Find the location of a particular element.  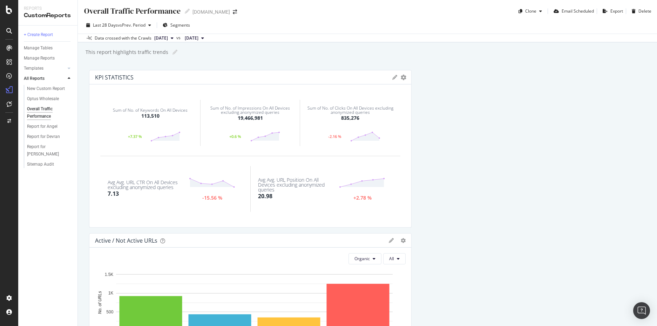

div: 20.98 is located at coordinates (265, 196).